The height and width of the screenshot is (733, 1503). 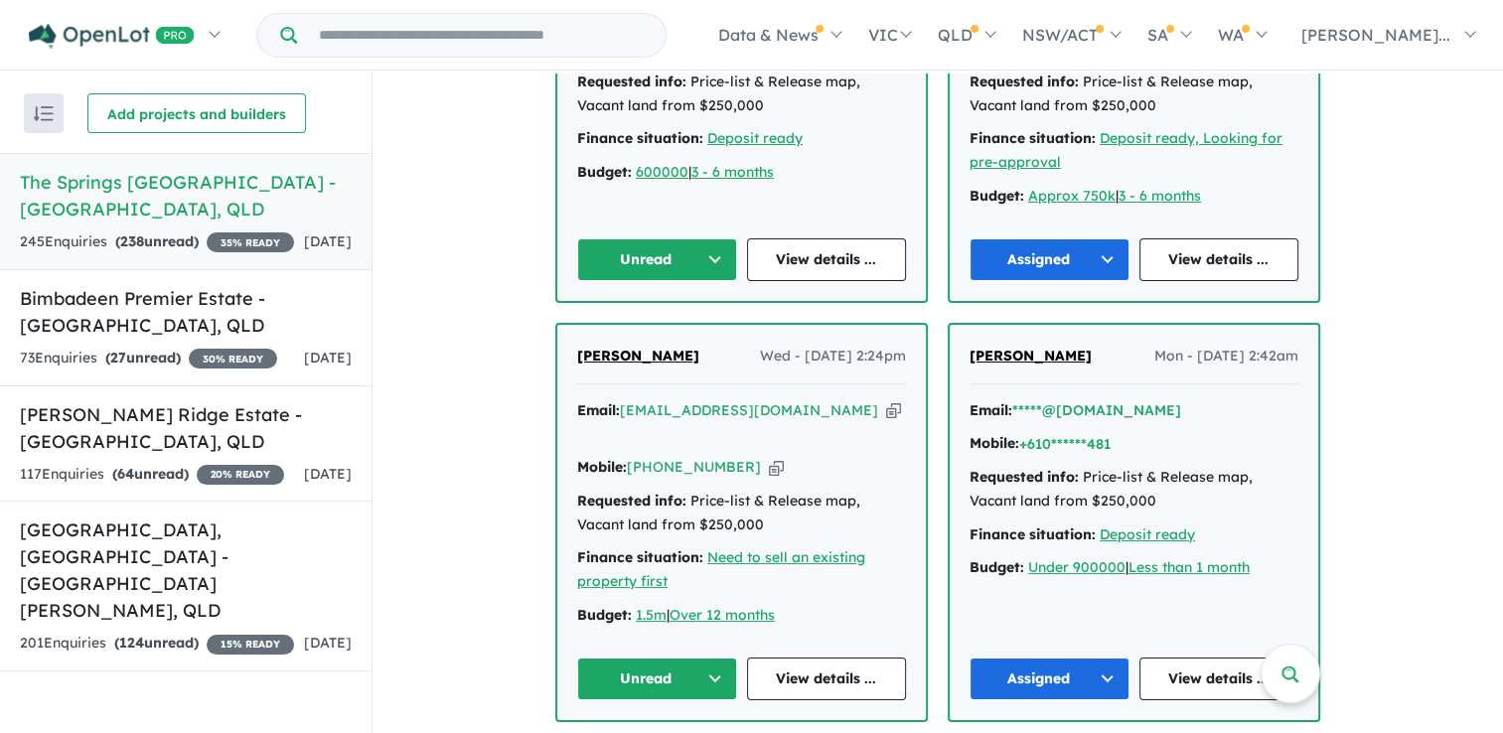 What do you see at coordinates (722, 615) in the screenshot?
I see `a: Over 12 months` at bounding box center [722, 615].